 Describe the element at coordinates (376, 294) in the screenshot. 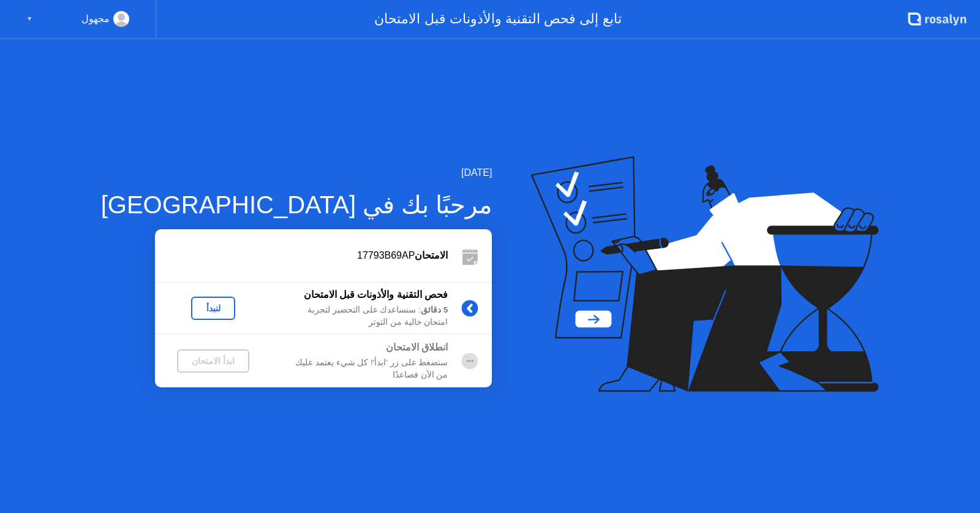

I see `b: فحص التقنية والأذونات قبل الامتحان` at that location.